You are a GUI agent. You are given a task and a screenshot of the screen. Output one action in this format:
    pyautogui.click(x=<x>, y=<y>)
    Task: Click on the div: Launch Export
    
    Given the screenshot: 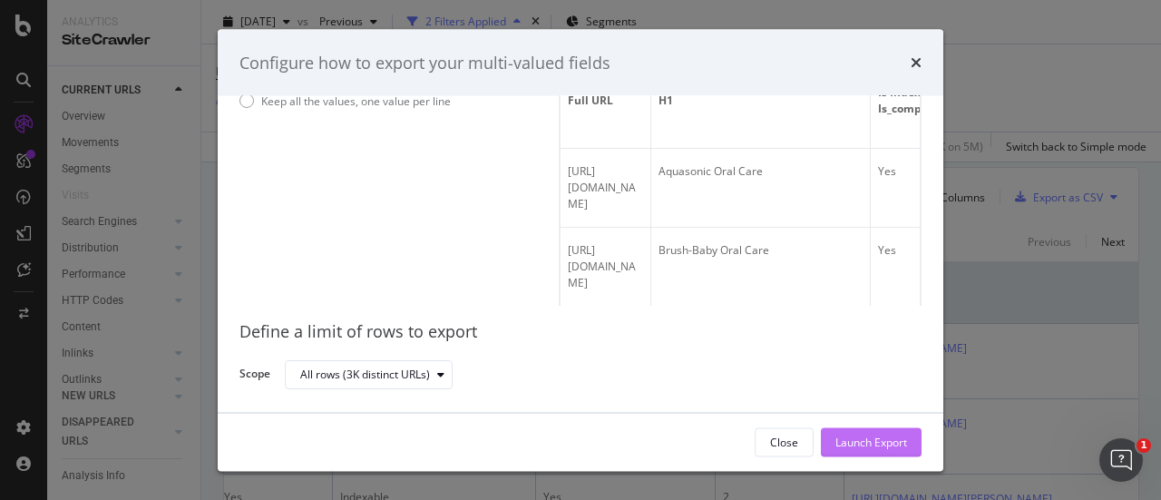 What is the action you would take?
    pyautogui.click(x=871, y=441)
    